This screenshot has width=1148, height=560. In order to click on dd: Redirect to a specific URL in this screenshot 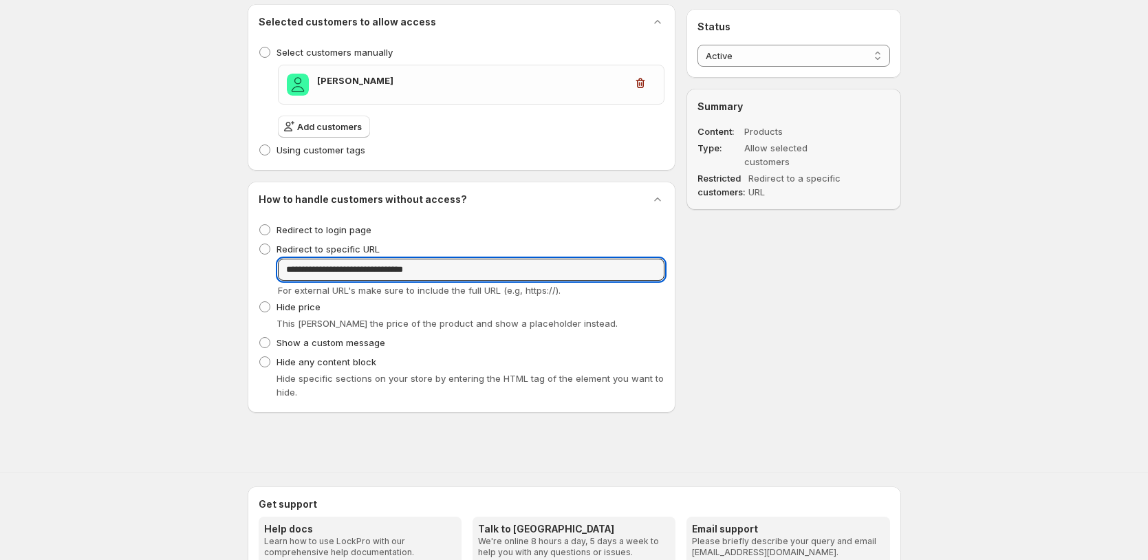, I will do `click(801, 185)`.